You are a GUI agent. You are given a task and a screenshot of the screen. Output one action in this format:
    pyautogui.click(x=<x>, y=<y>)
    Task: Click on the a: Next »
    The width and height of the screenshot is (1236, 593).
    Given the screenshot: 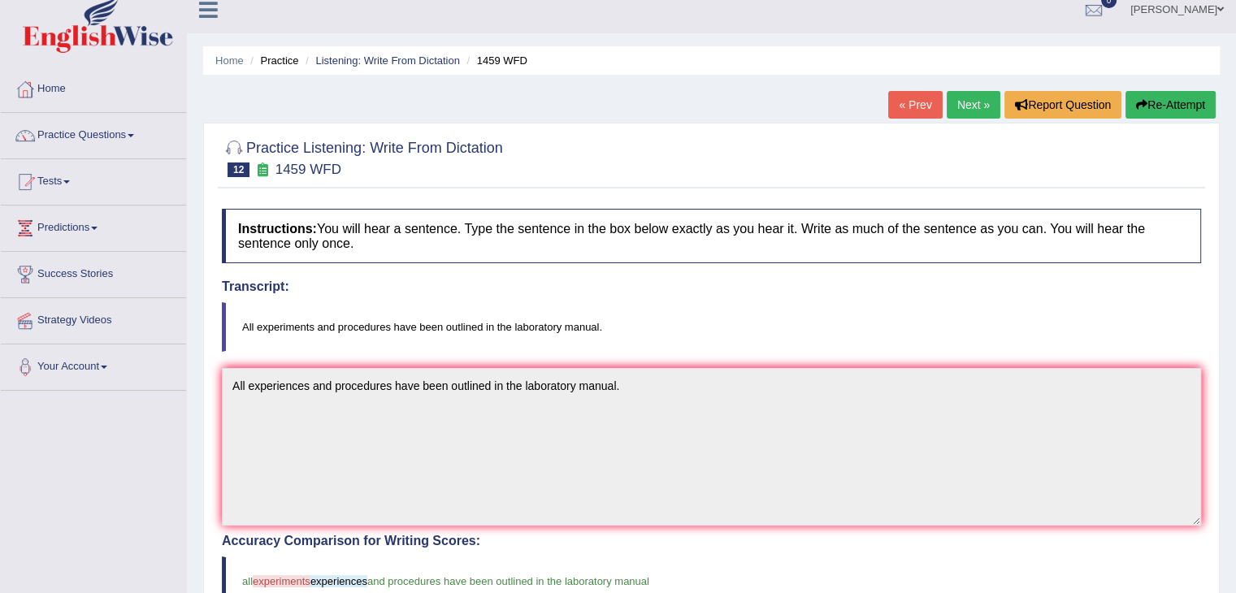 What is the action you would take?
    pyautogui.click(x=973, y=105)
    